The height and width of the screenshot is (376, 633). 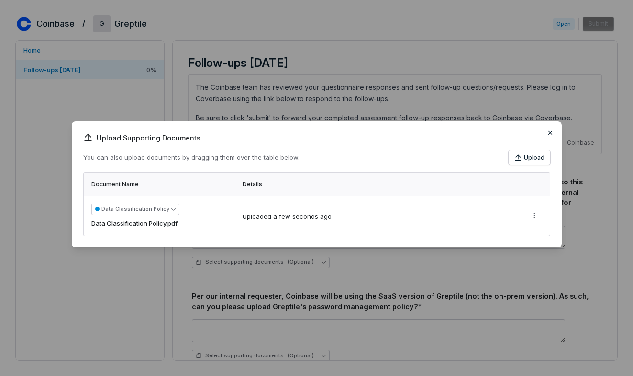 What do you see at coordinates (191, 158) in the screenshot?
I see `p: You can also upload documents by dragging them over the table below.` at bounding box center [191, 158].